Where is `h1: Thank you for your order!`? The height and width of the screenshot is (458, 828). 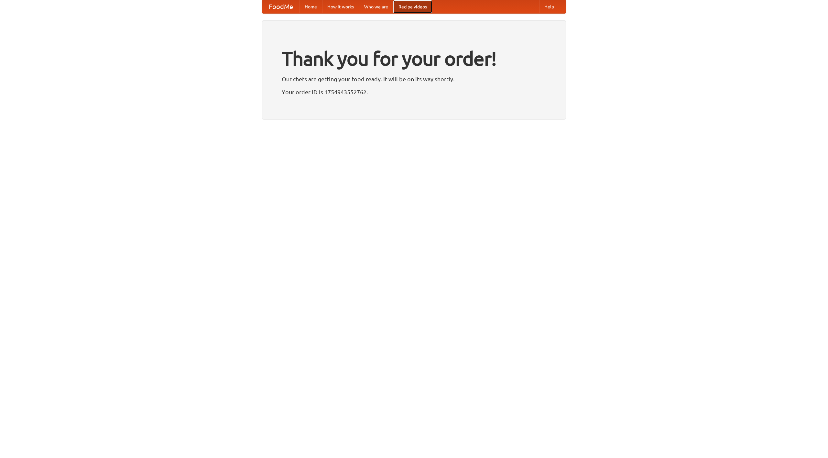
h1: Thank you for your order! is located at coordinates (414, 59).